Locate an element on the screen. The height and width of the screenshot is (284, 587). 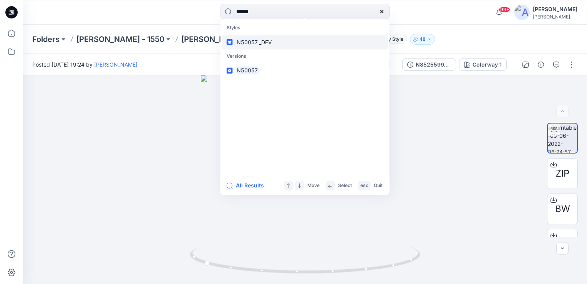
div: Colorway 1 is located at coordinates (487, 65).